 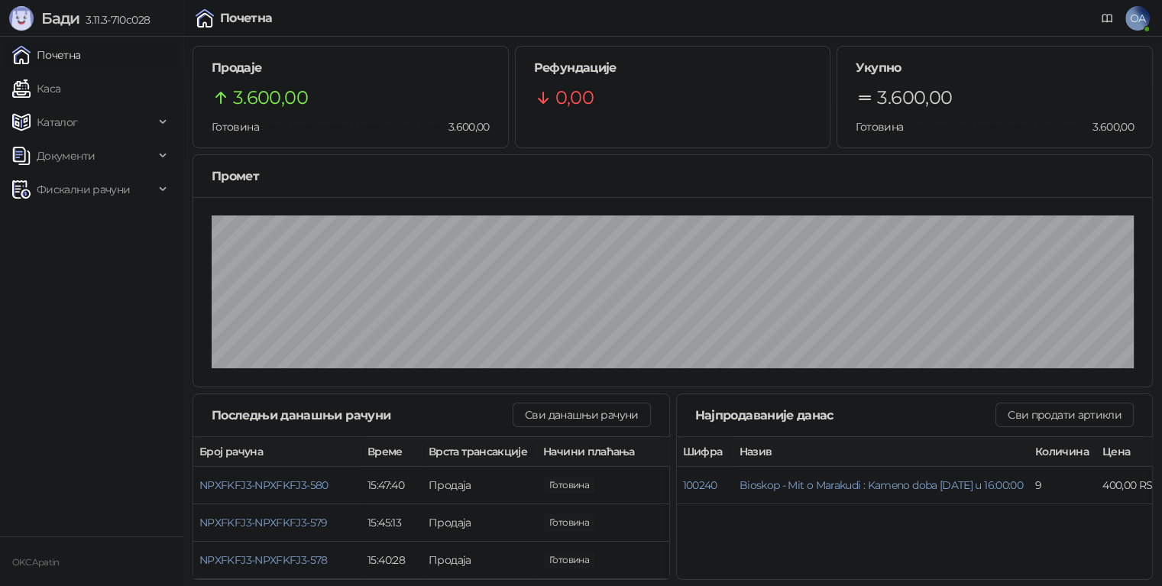 I want to click on h5: Укупно, so click(x=995, y=68).